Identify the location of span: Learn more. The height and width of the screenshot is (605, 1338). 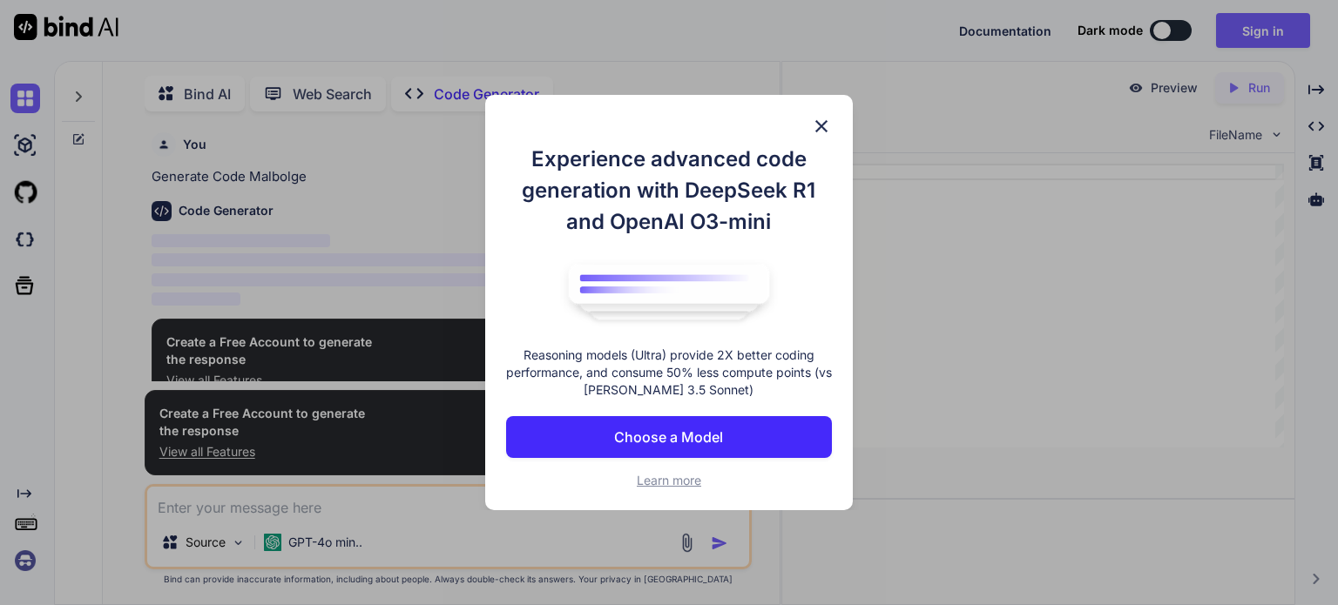
(669, 480).